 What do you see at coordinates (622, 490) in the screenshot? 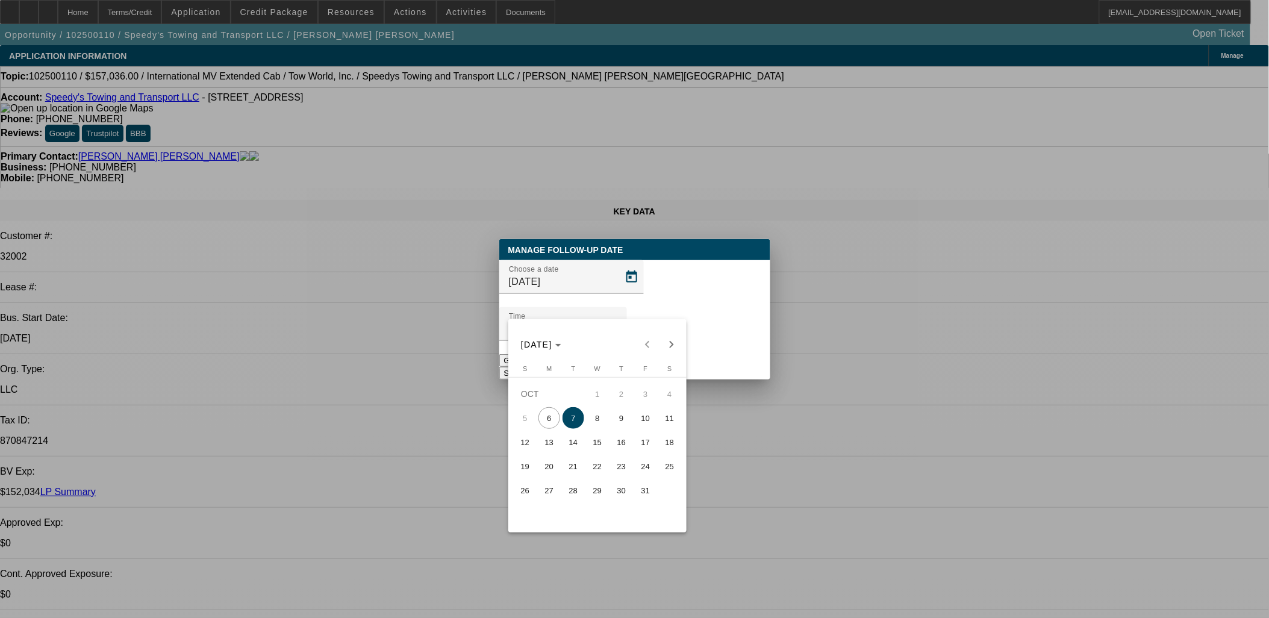
I see `span: 30` at bounding box center [622, 490].